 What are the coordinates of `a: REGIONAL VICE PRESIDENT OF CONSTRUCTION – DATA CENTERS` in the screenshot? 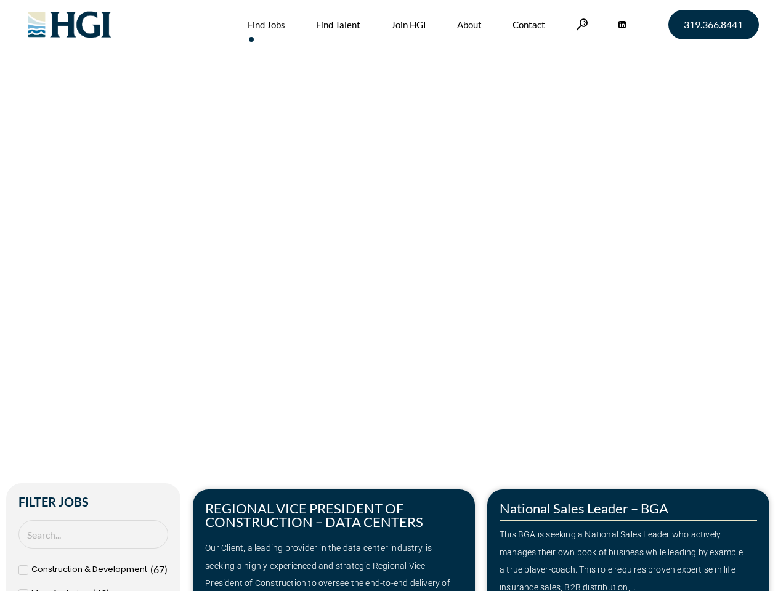 It's located at (314, 515).